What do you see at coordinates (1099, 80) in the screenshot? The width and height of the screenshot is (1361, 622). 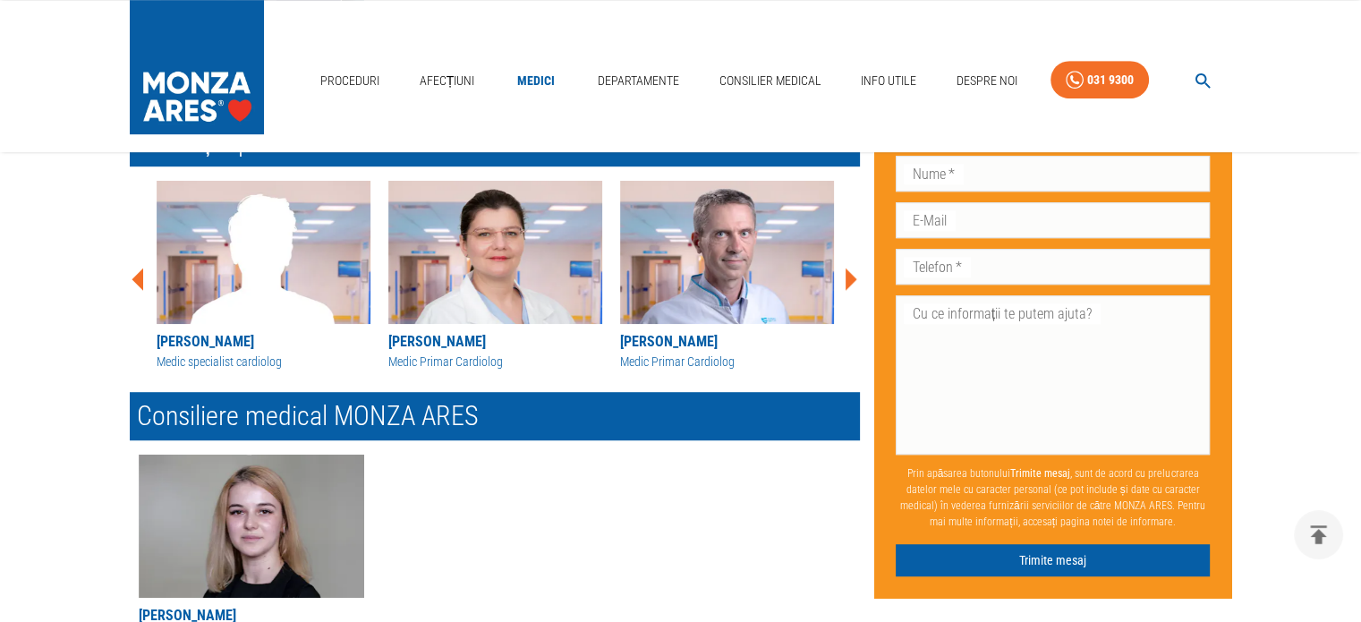 I see `a: 031 9300` at bounding box center [1099, 80].